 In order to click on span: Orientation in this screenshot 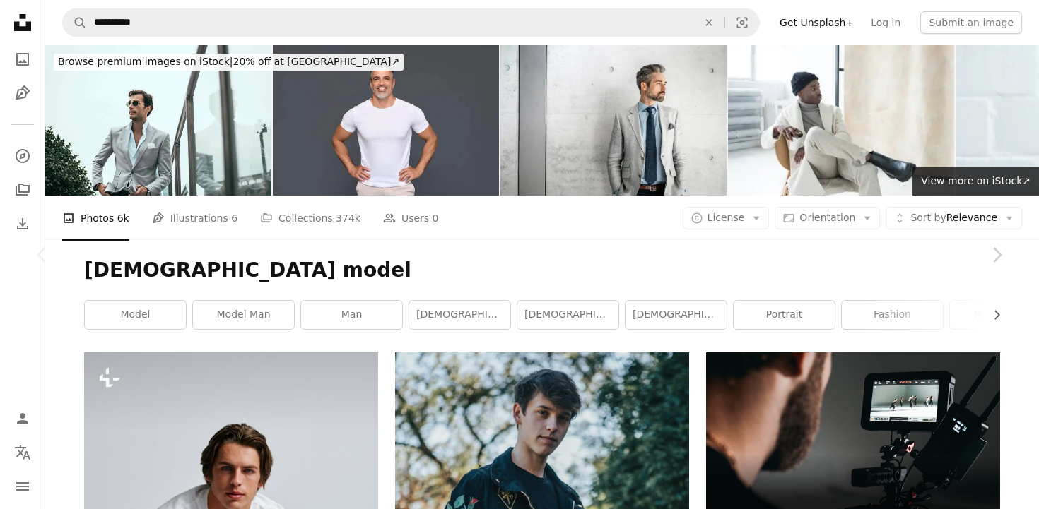, I will do `click(827, 218)`.